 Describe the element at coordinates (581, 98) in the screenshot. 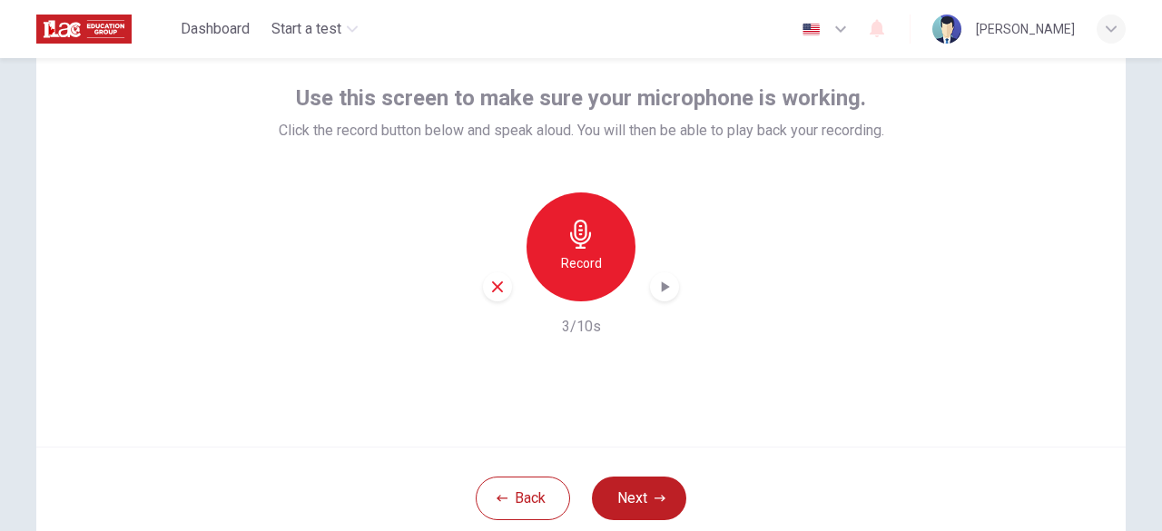

I see `span: Use this screen to make sure your microphone is working.` at that location.